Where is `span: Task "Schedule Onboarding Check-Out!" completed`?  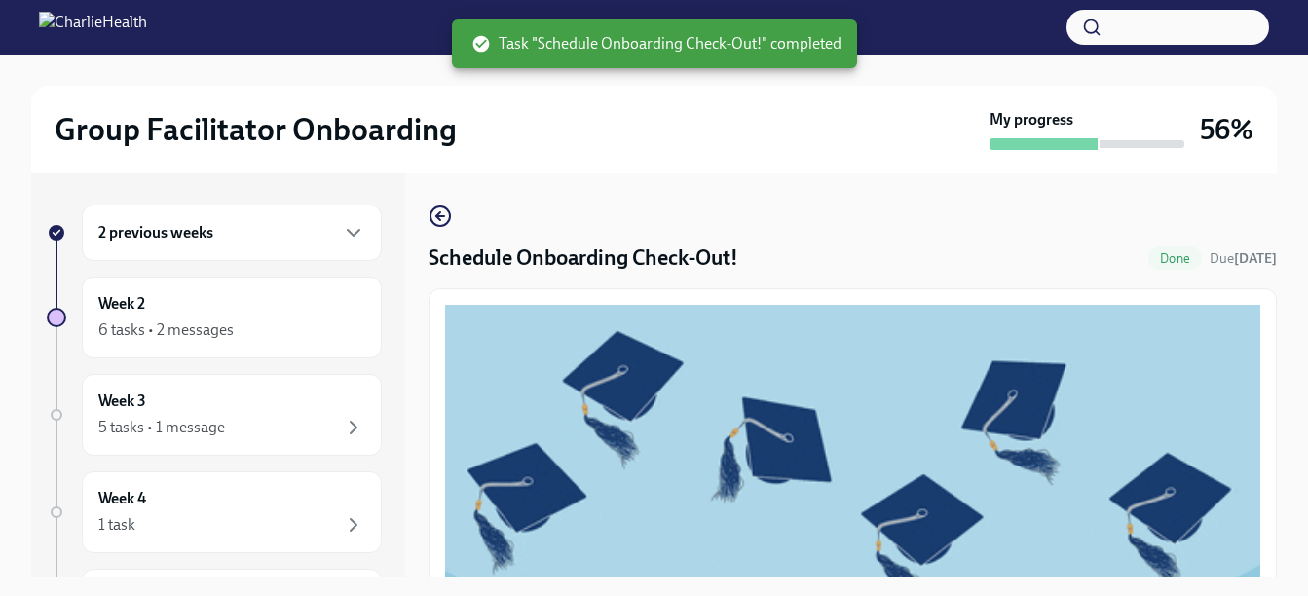 span: Task "Schedule Onboarding Check-Out!" completed is located at coordinates (657, 44).